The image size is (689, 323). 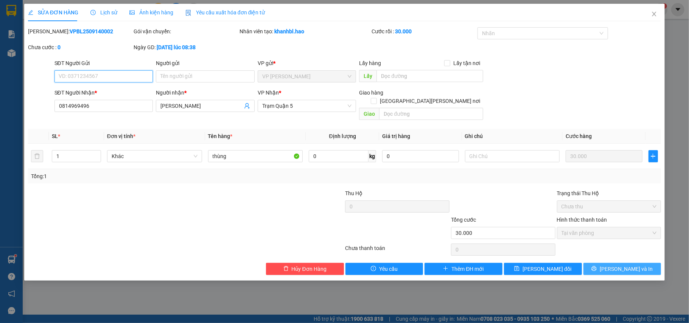 What do you see at coordinates (370, 63) in the screenshot?
I see `span: Lấy hàng` at bounding box center [370, 63].